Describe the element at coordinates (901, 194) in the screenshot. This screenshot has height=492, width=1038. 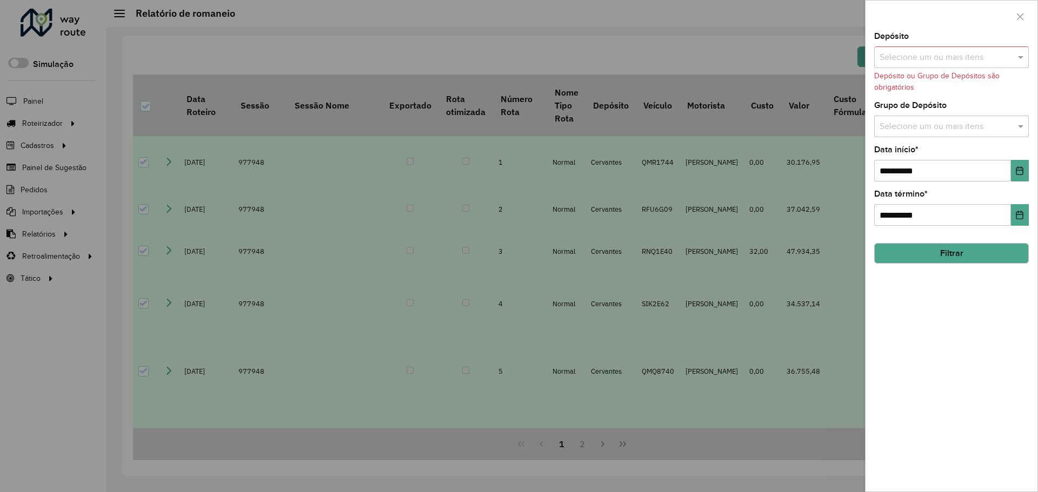
I see `label: Data término` at that location.